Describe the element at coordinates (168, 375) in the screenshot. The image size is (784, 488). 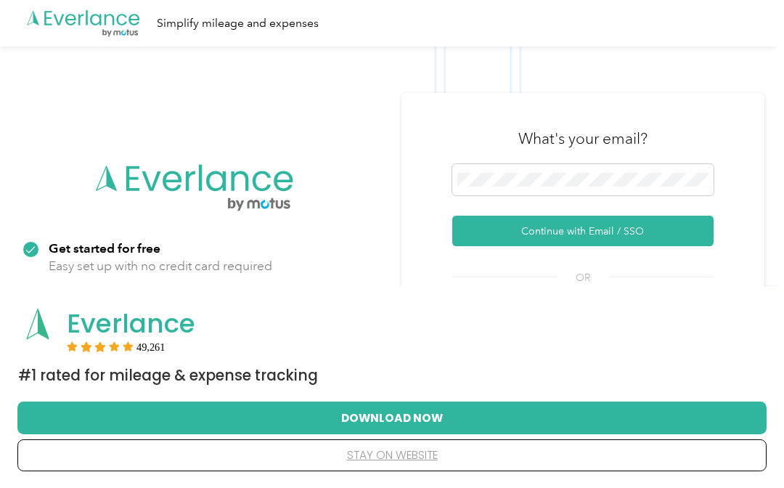
I see `span: #1 Rated for Mileage & Expense Tracking` at that location.